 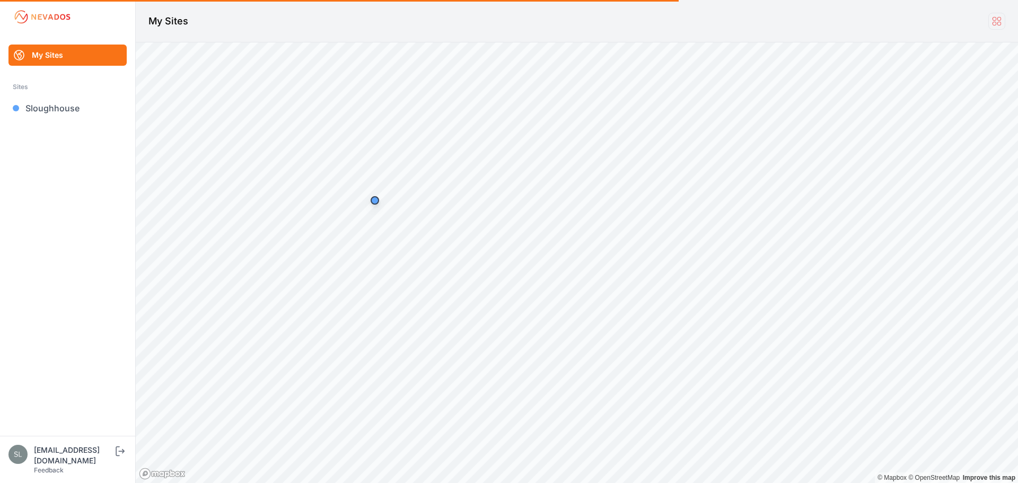 What do you see at coordinates (49, 470) in the screenshot?
I see `a: Feedback` at bounding box center [49, 470].